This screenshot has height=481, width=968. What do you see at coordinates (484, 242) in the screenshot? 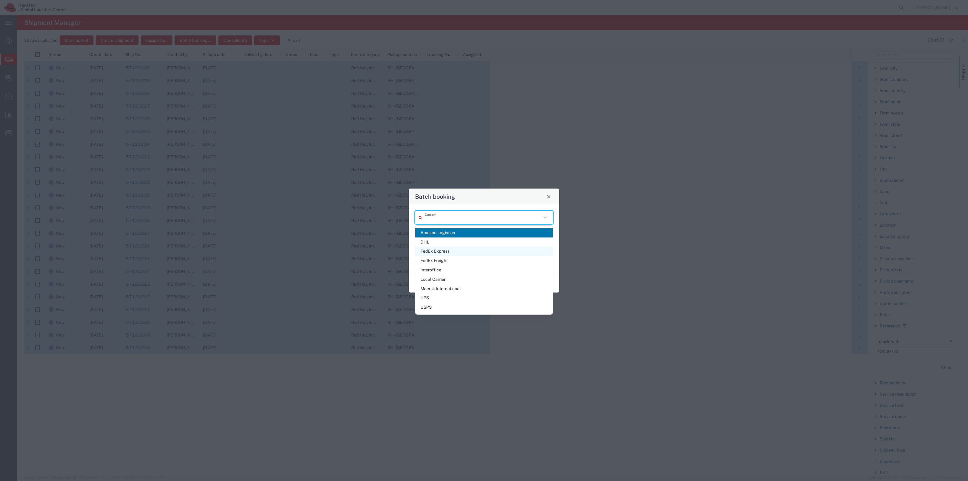
I see `span: DHL` at bounding box center [484, 242].